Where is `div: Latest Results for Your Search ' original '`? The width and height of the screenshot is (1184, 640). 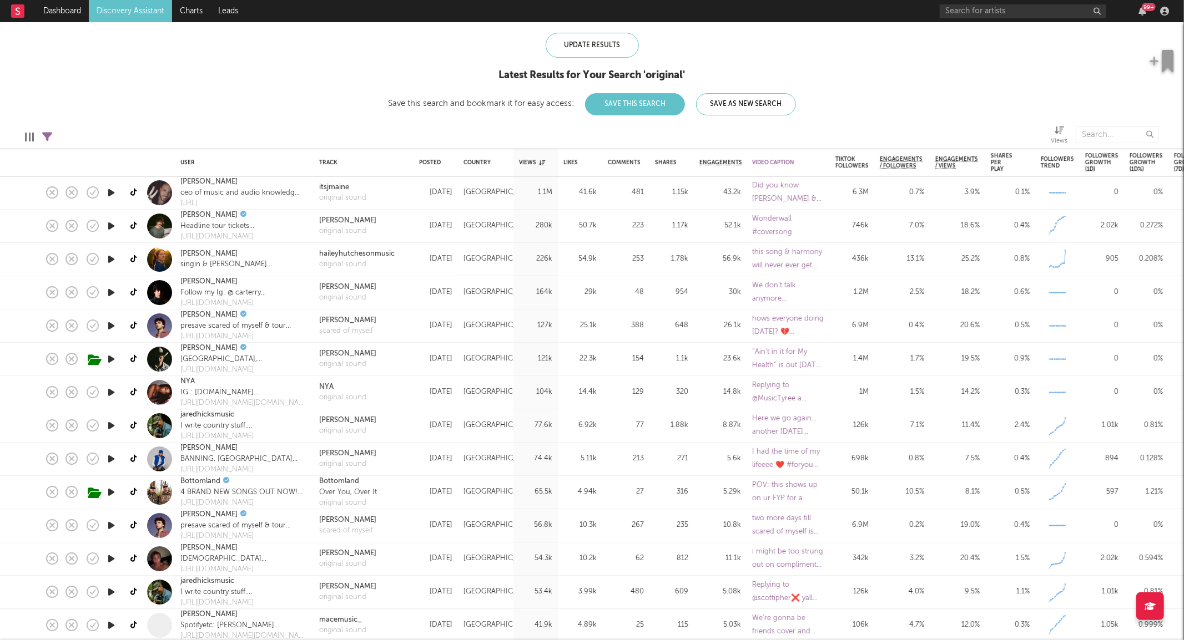
div: Latest Results for Your Search ' original ' is located at coordinates (592, 75).